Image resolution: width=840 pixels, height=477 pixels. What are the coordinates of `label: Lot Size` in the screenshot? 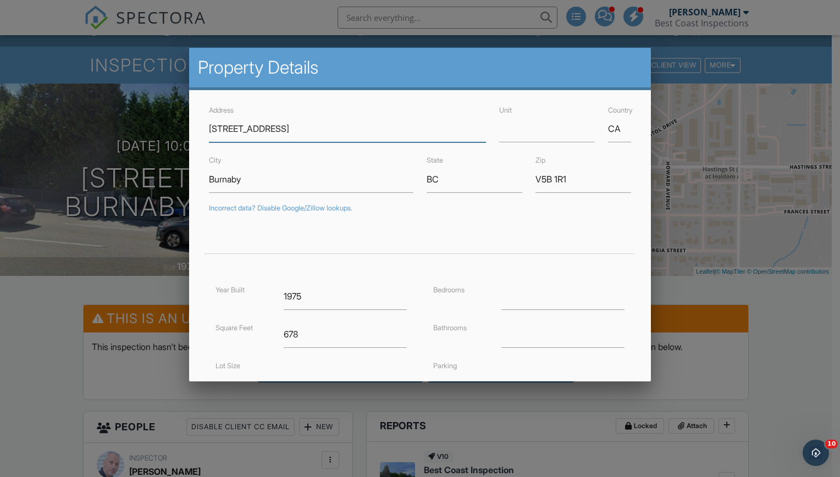 It's located at (228, 366).